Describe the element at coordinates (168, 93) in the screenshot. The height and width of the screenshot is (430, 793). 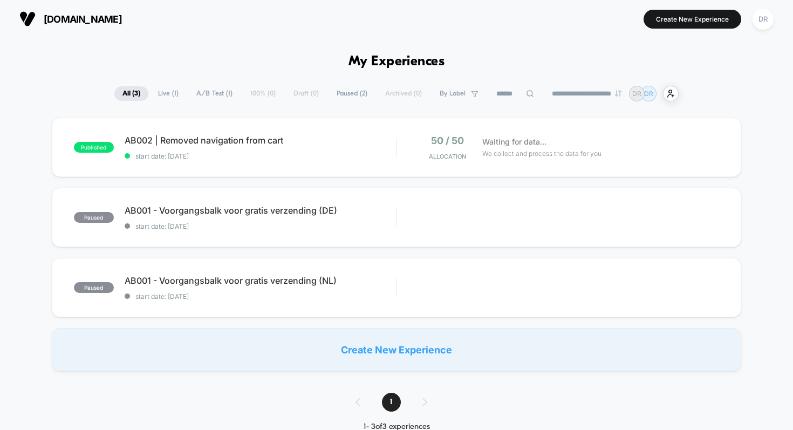
I see `span: Live ( 1 )` at that location.